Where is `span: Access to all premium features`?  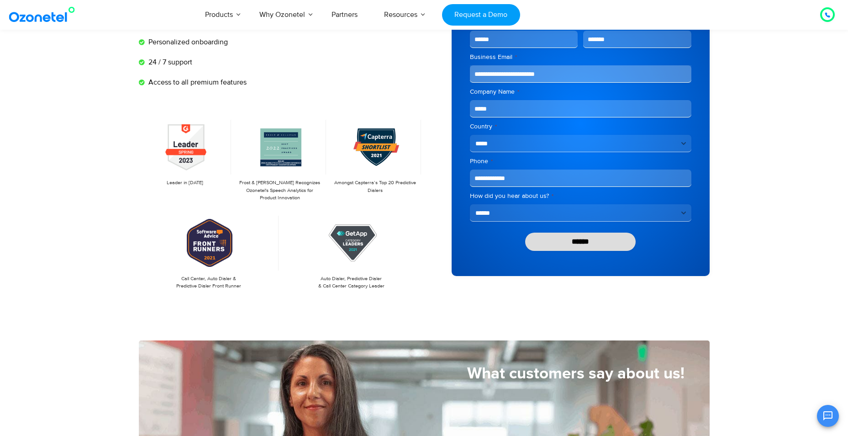
span: Access to all premium features is located at coordinates (196, 82).